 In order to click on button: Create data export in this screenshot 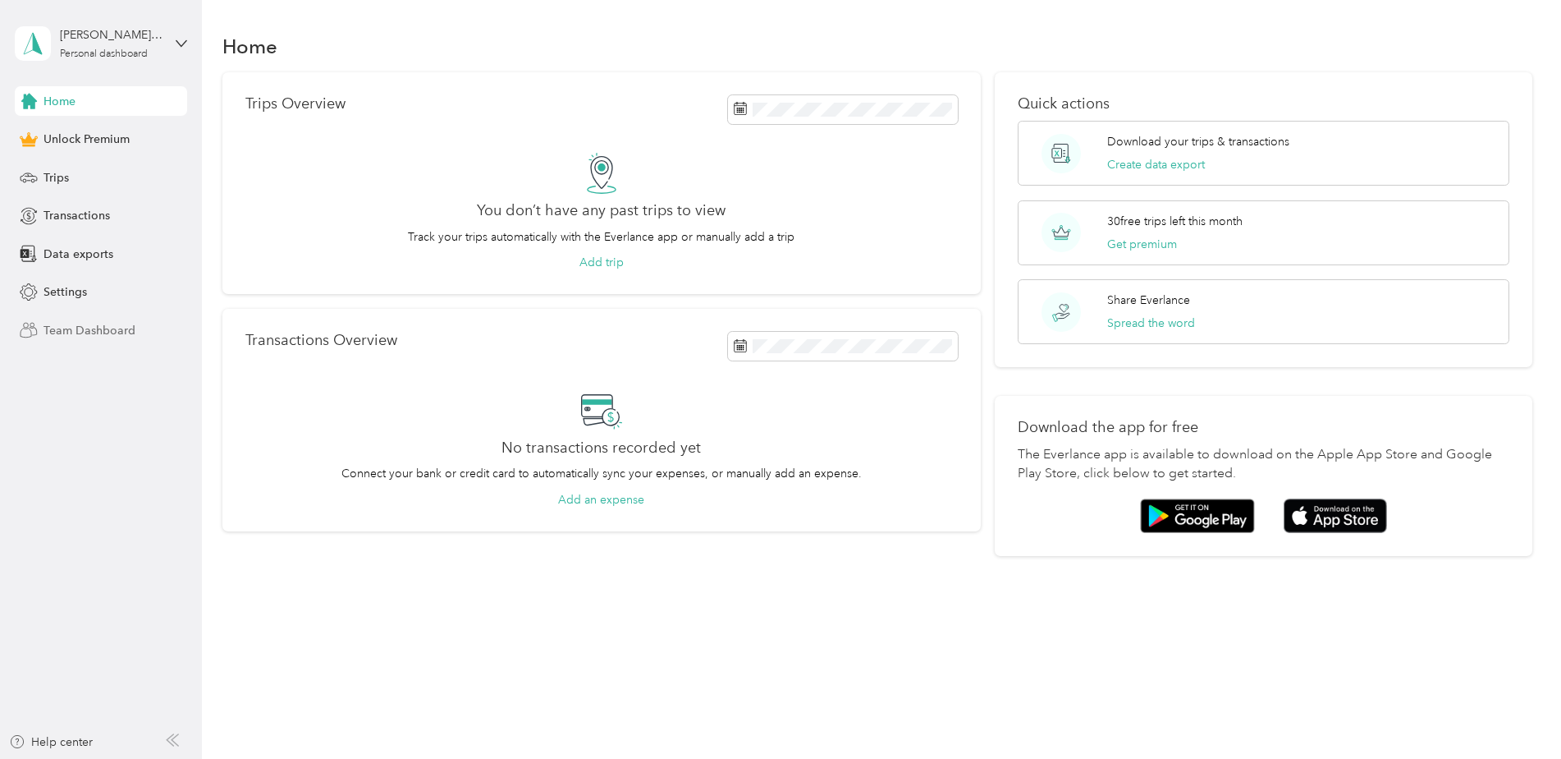, I will do `click(1156, 164)`.